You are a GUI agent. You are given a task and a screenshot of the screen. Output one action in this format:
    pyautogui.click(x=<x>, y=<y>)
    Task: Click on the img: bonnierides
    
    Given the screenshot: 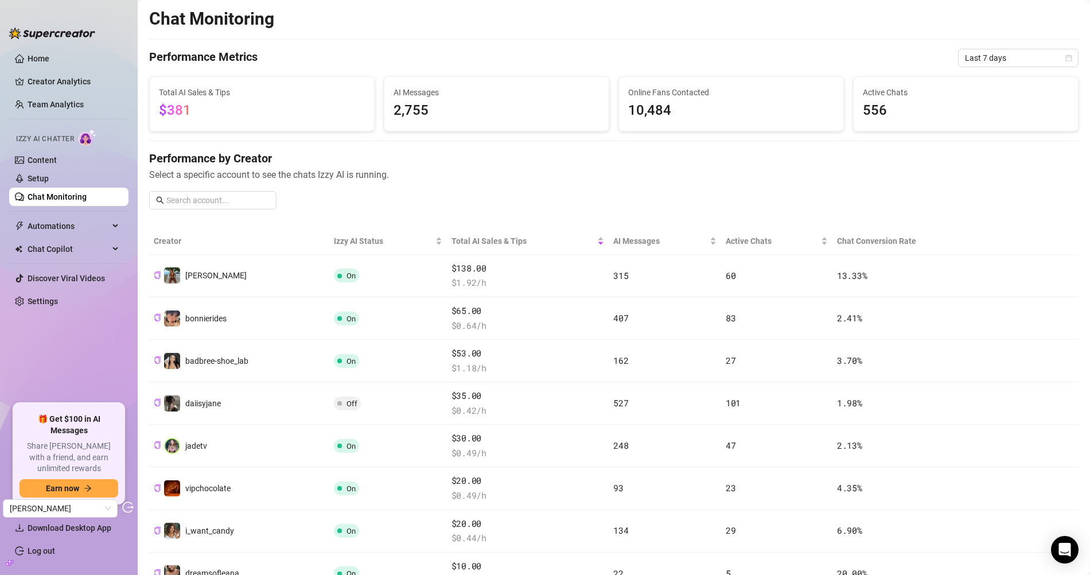 What is the action you would take?
    pyautogui.click(x=172, y=318)
    